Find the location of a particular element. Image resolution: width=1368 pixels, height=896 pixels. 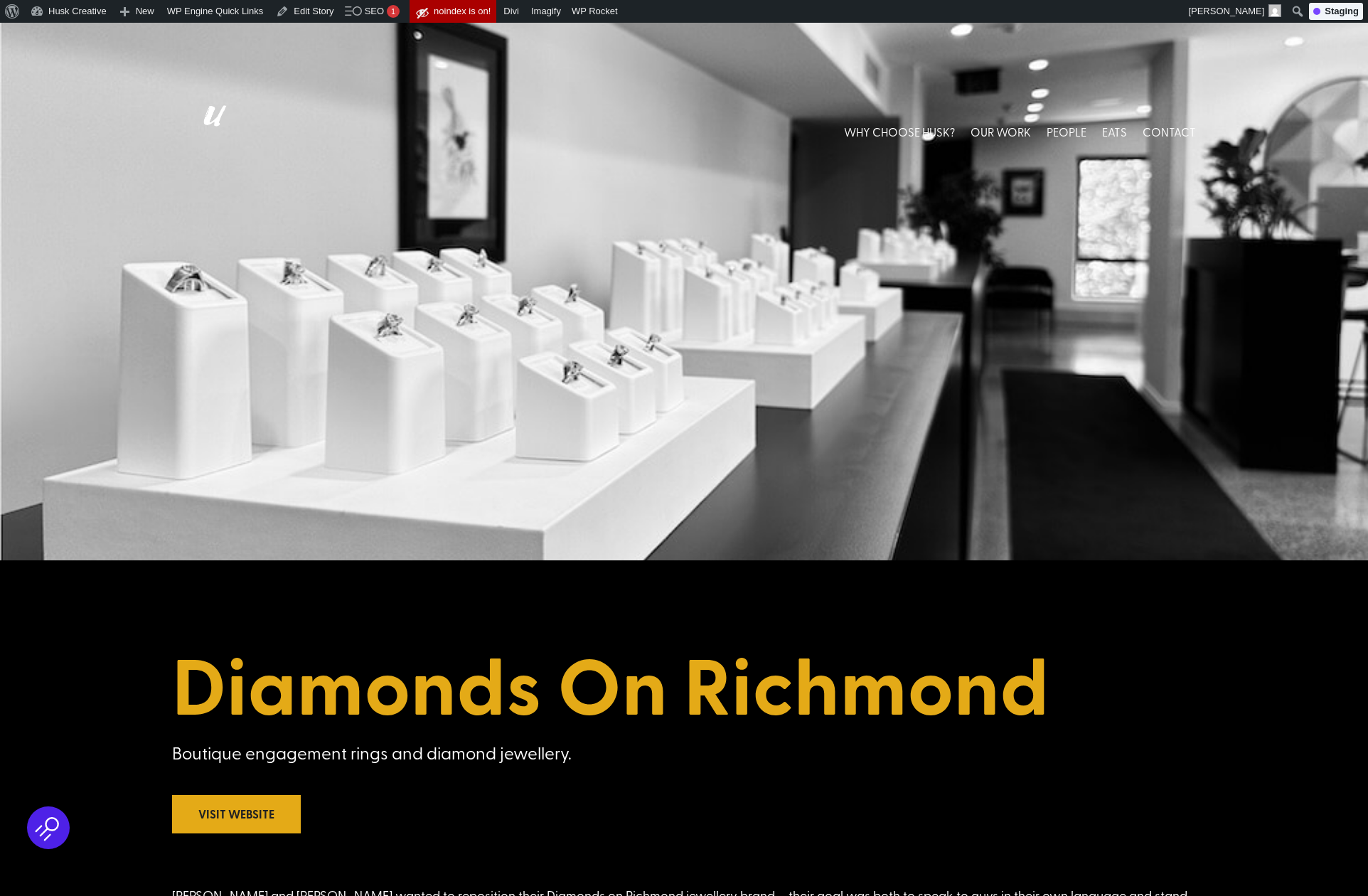

a: EATS is located at coordinates (1115, 131).